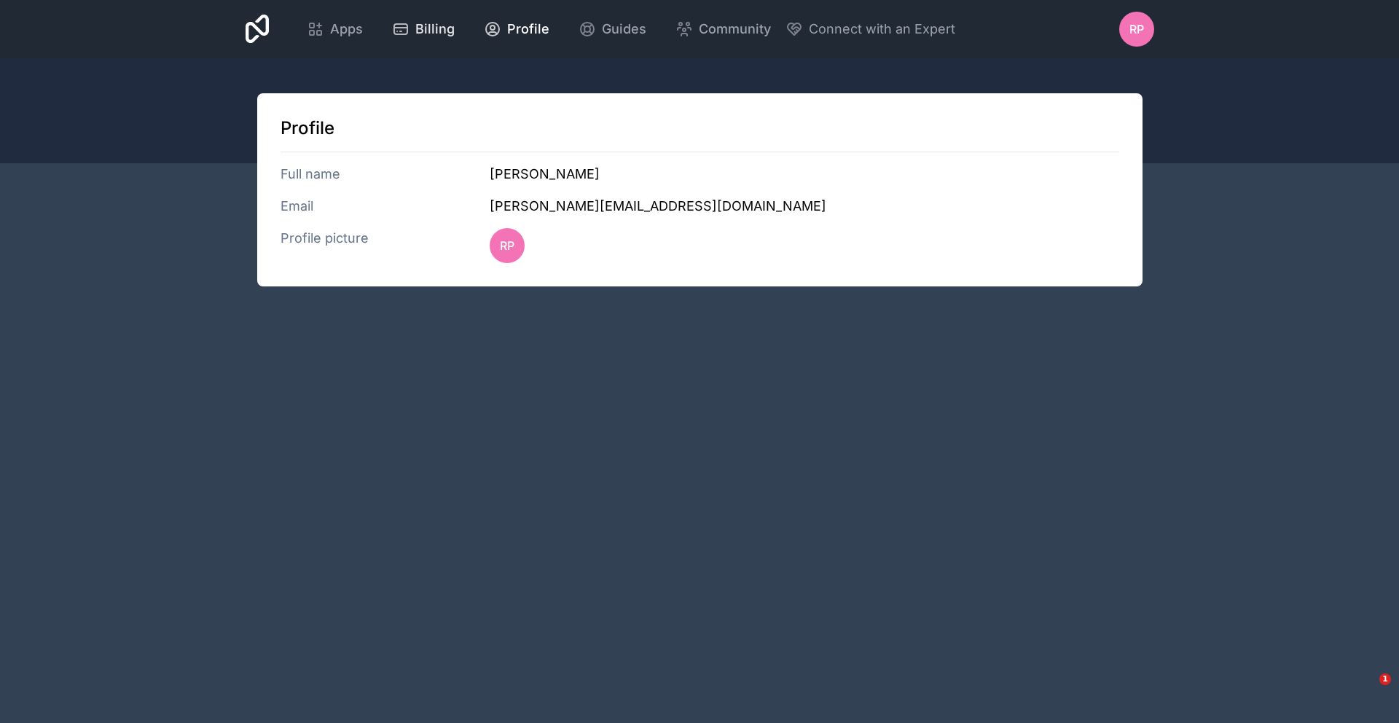 This screenshot has width=1399, height=723. What do you see at coordinates (346, 29) in the screenshot?
I see `span: Apps` at bounding box center [346, 29].